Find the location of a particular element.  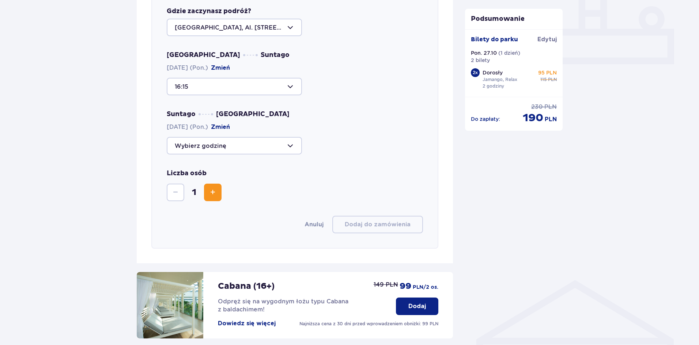

p: Dodaj do zamówienia is located at coordinates (378, 225).